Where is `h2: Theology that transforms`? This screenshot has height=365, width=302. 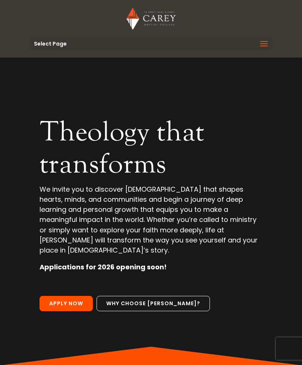
h2: Theology that transforms is located at coordinates (151, 150).